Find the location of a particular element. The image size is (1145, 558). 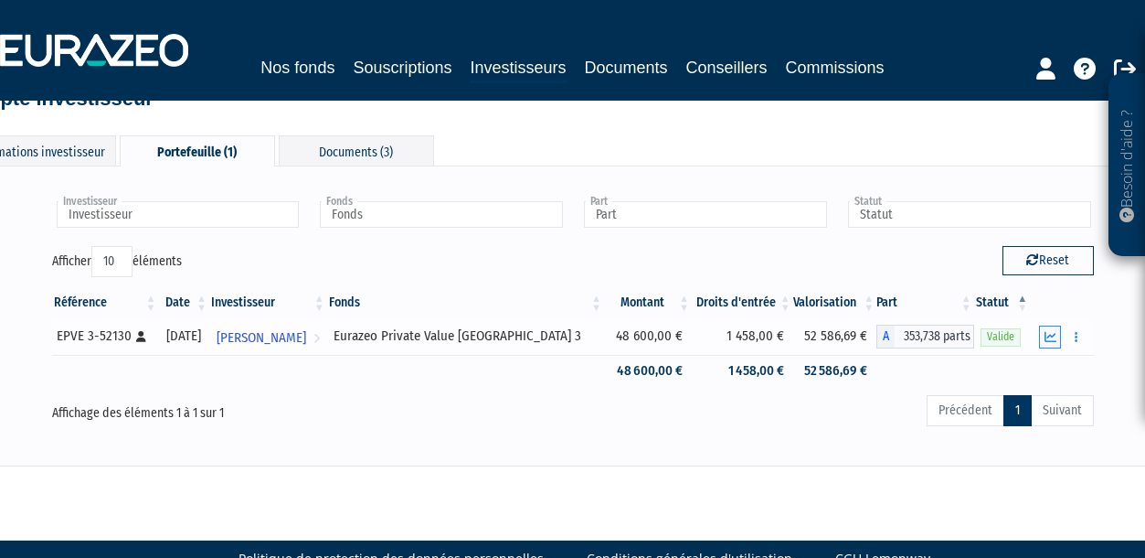

label: Afficher éléments is located at coordinates (117, 261).